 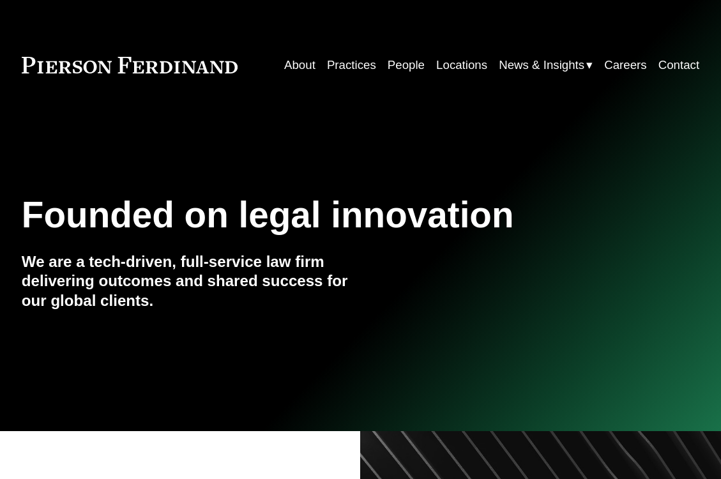 I want to click on a: Careers, so click(x=625, y=65).